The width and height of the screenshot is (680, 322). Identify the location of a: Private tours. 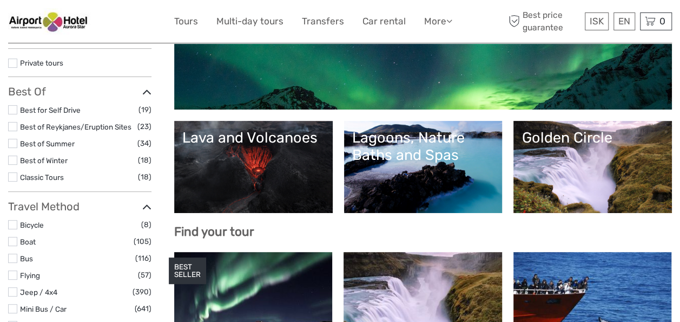
(42, 63).